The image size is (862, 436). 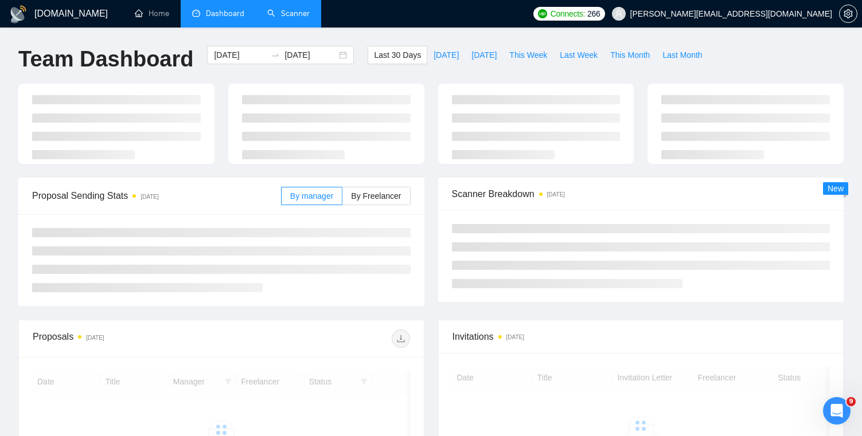 What do you see at coordinates (835, 189) in the screenshot?
I see `span: New` at bounding box center [835, 189].